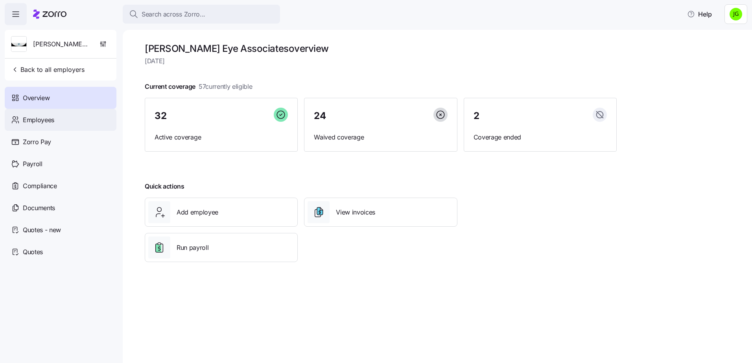 The image size is (752, 363). I want to click on a: Quotes, so click(61, 252).